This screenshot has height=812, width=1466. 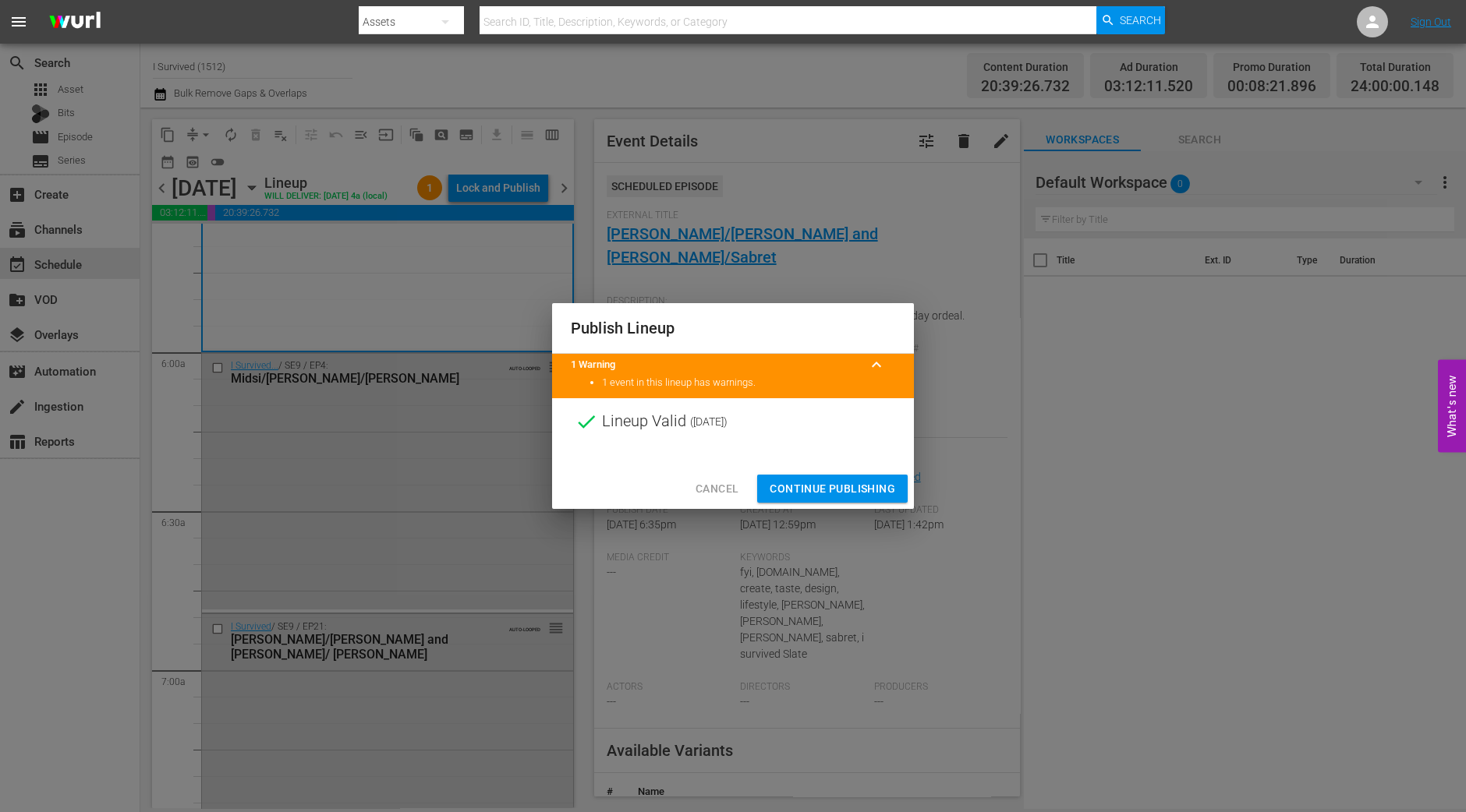 I want to click on button: Continue Publishing, so click(x=832, y=489).